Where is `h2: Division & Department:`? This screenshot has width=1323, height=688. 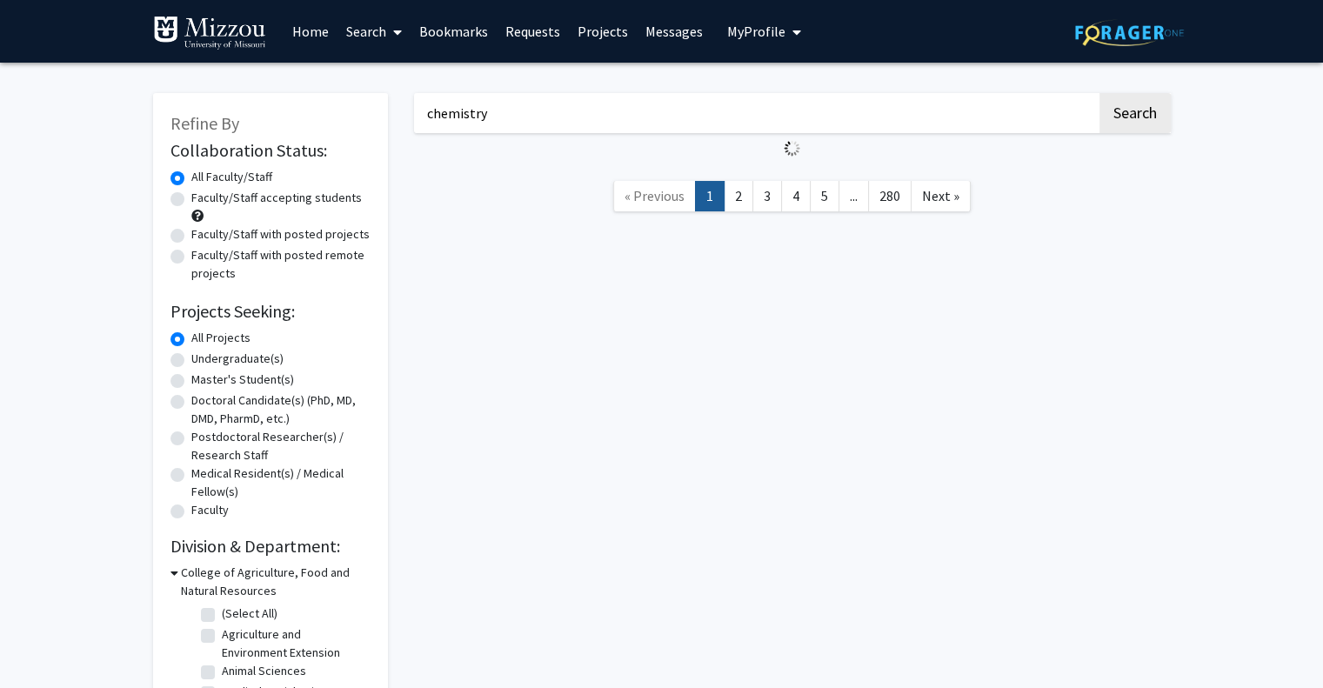 h2: Division & Department: is located at coordinates (271, 546).